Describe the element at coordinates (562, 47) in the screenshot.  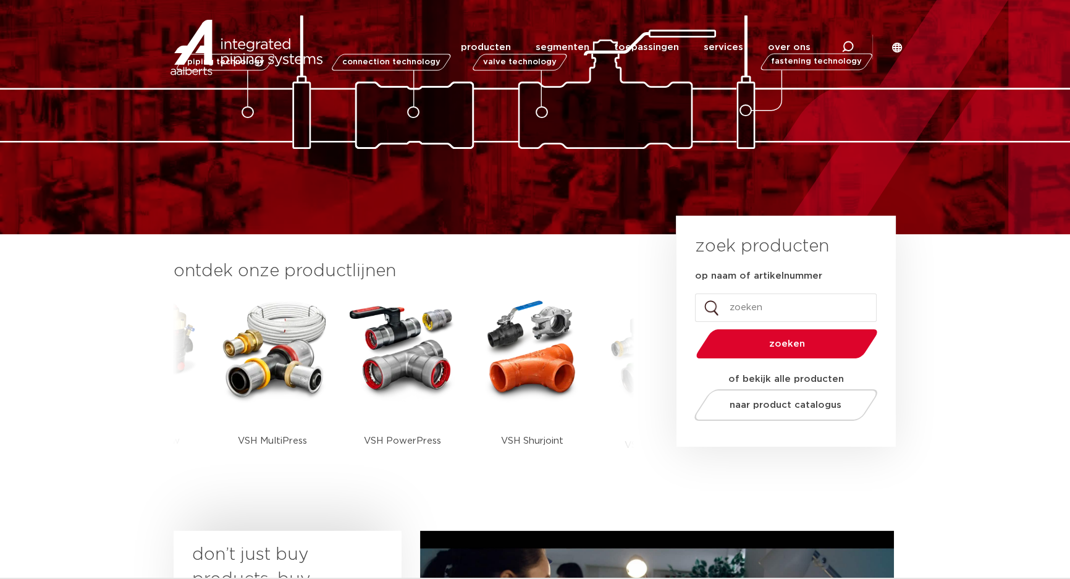
I see `a: segmenten` at that location.